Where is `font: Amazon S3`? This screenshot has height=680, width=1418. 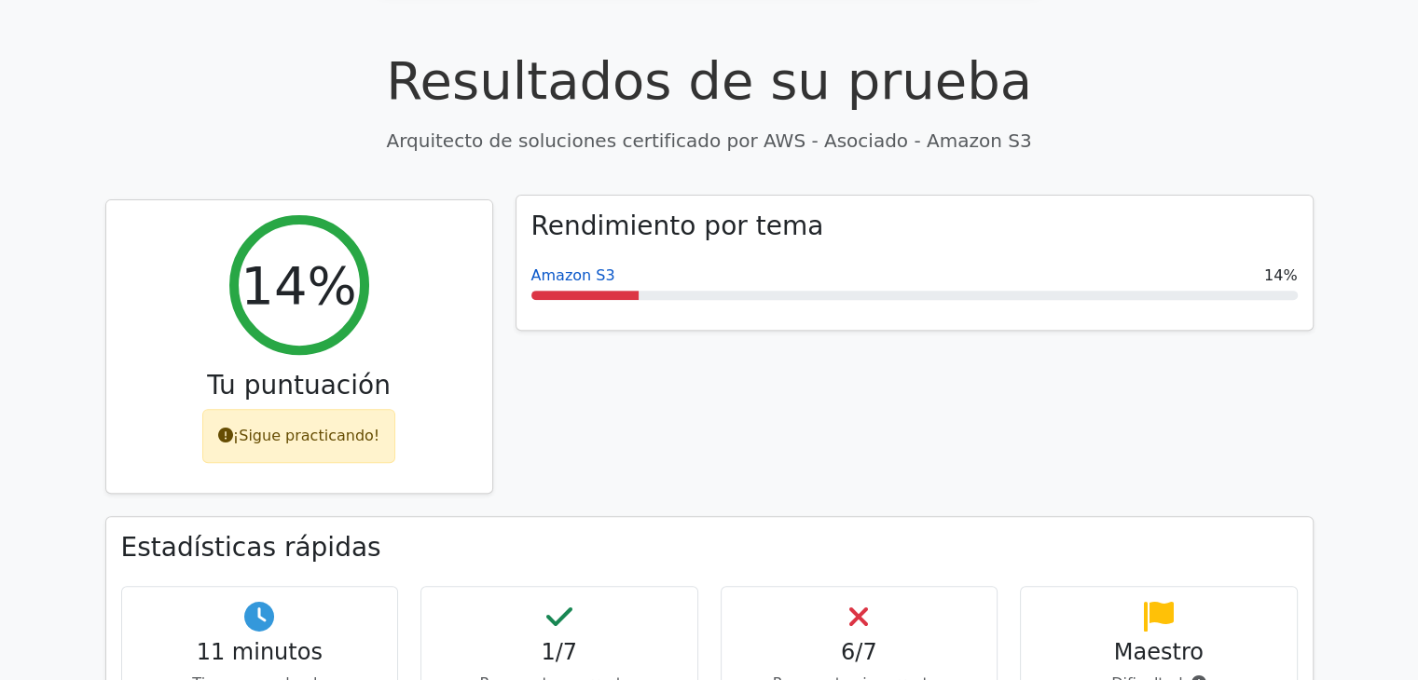
font: Amazon S3 is located at coordinates (573, 275).